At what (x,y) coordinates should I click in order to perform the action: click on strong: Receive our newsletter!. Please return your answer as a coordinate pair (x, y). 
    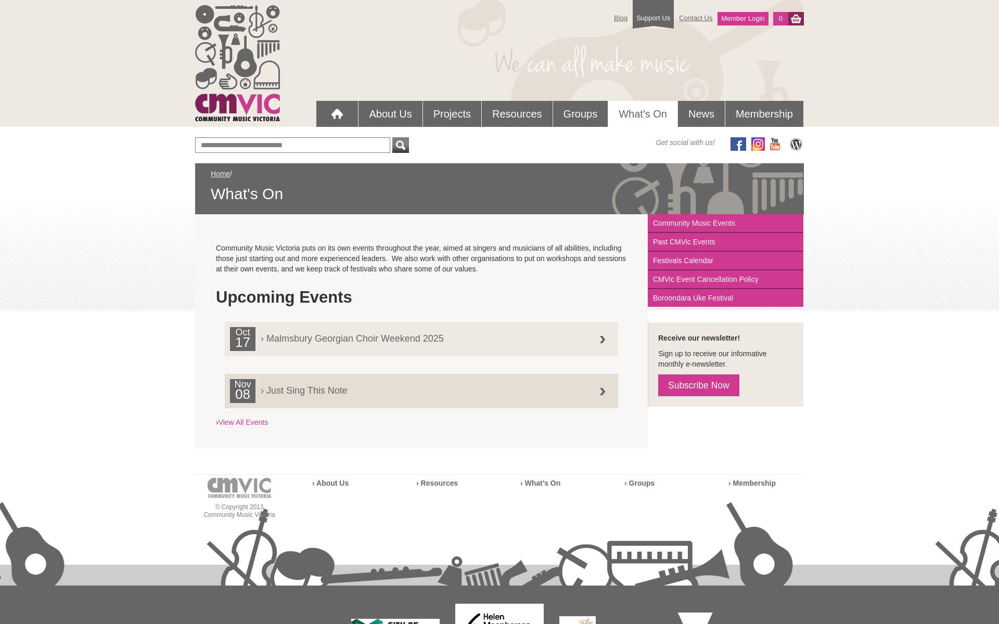
    Looking at the image, I should click on (699, 338).